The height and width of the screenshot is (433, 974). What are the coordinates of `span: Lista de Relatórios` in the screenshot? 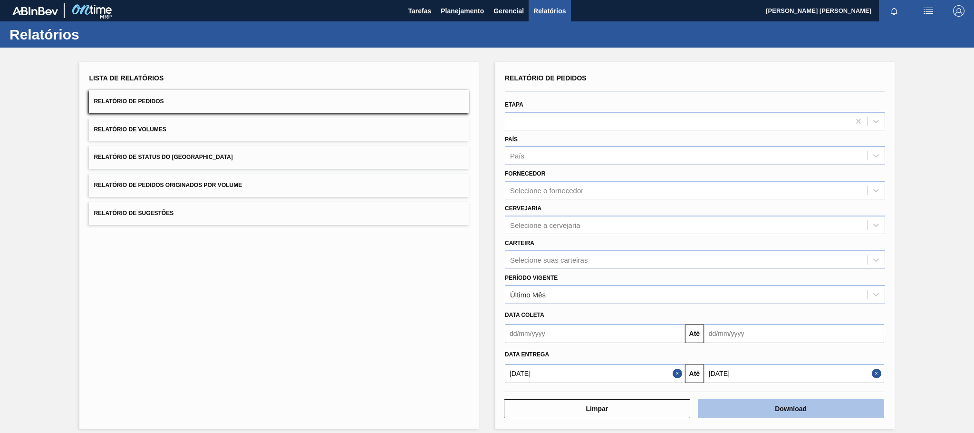 It's located at (126, 78).